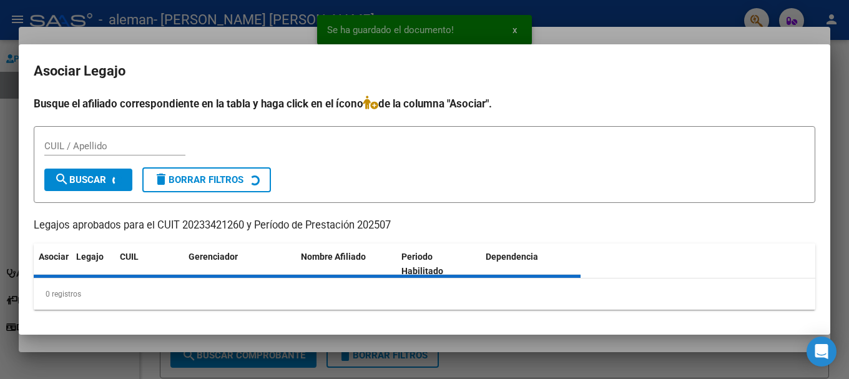 This screenshot has width=849, height=379. I want to click on span: Borrar Filtros, so click(199, 180).